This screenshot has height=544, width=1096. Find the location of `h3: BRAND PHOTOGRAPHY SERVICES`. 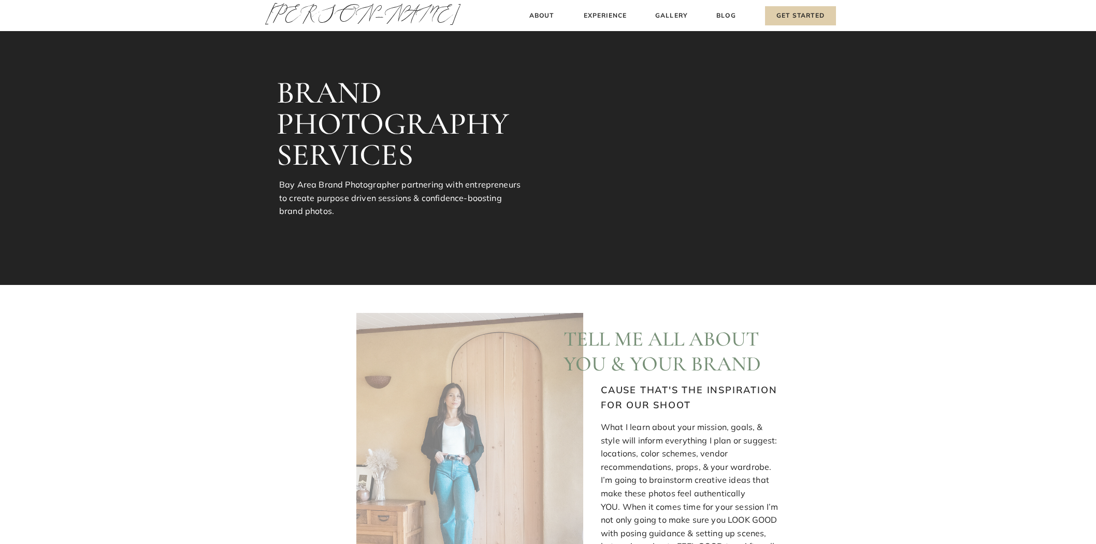

h3: BRAND PHOTOGRAPHY SERVICES is located at coordinates (401, 123).